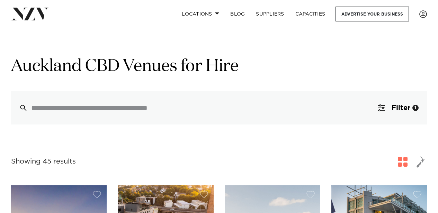 The height and width of the screenshot is (213, 438). What do you see at coordinates (398, 108) in the screenshot?
I see `button: Filter1` at bounding box center [398, 108].